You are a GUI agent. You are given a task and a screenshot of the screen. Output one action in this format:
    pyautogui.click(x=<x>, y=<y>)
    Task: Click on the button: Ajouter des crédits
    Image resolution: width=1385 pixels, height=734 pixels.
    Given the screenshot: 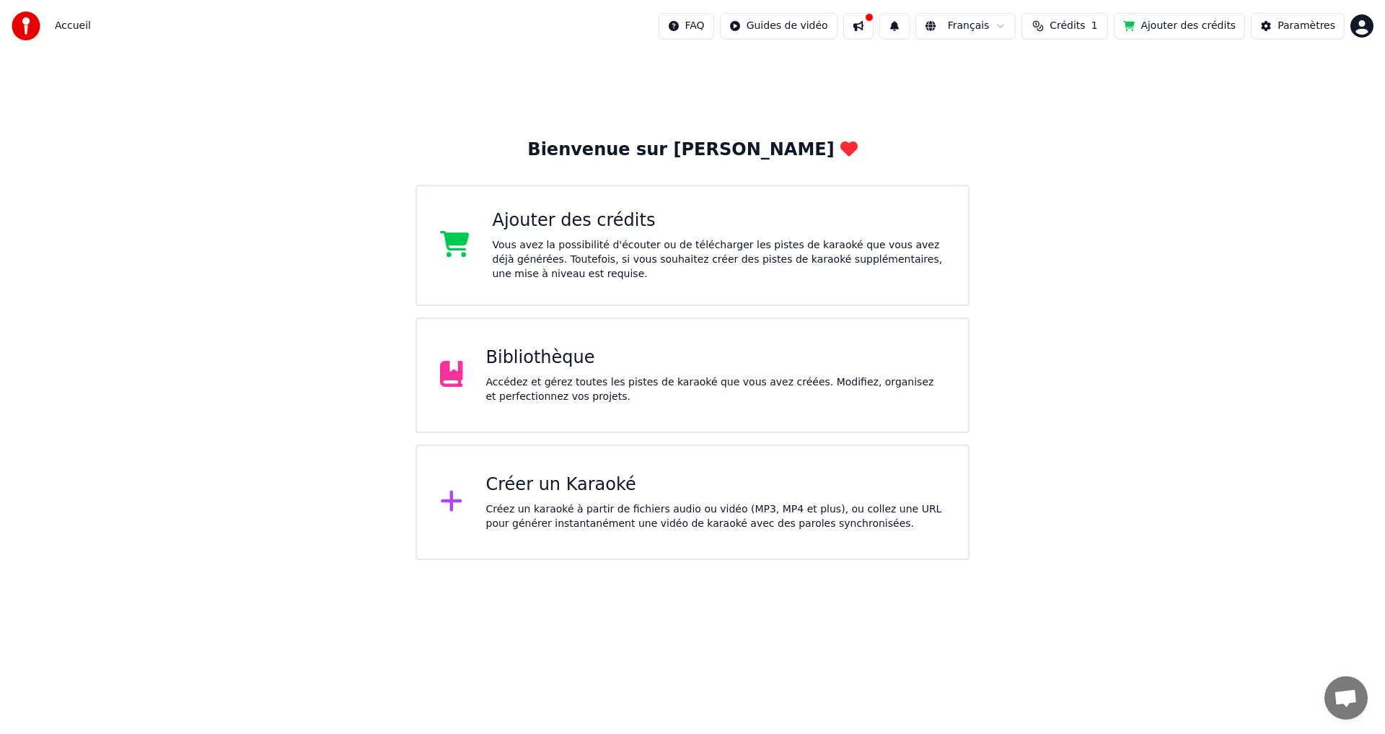 What is the action you would take?
    pyautogui.click(x=1179, y=26)
    